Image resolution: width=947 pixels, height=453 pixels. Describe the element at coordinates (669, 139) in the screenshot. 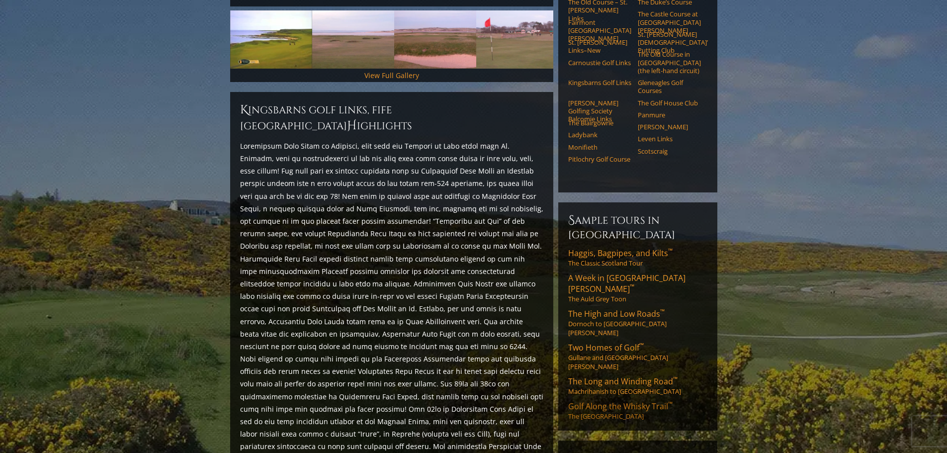

I see `a: Leven Links` at that location.